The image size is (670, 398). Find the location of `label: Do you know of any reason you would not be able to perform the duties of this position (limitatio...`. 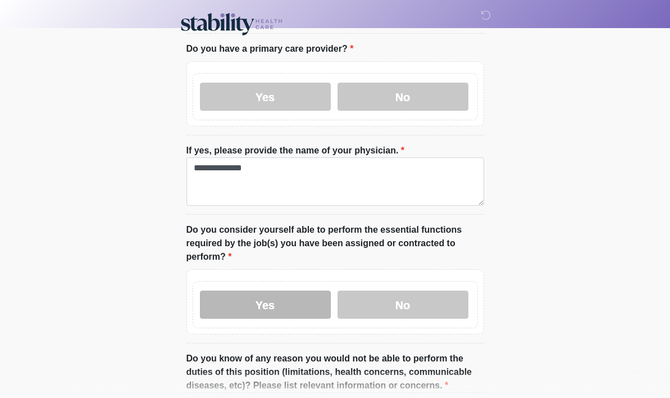

label: Do you know of any reason you would not be able to perform the duties of this position (limitatio... is located at coordinates (335, 372).